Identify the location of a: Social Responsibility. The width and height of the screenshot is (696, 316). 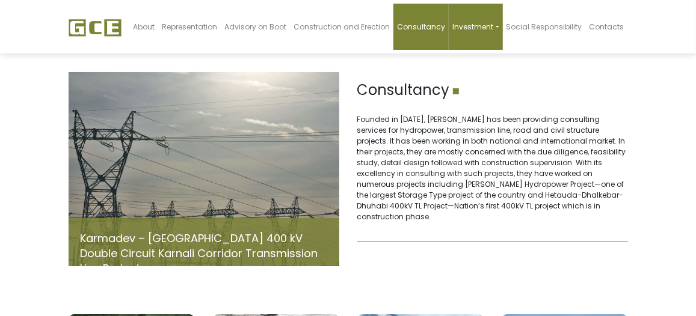
(544, 26).